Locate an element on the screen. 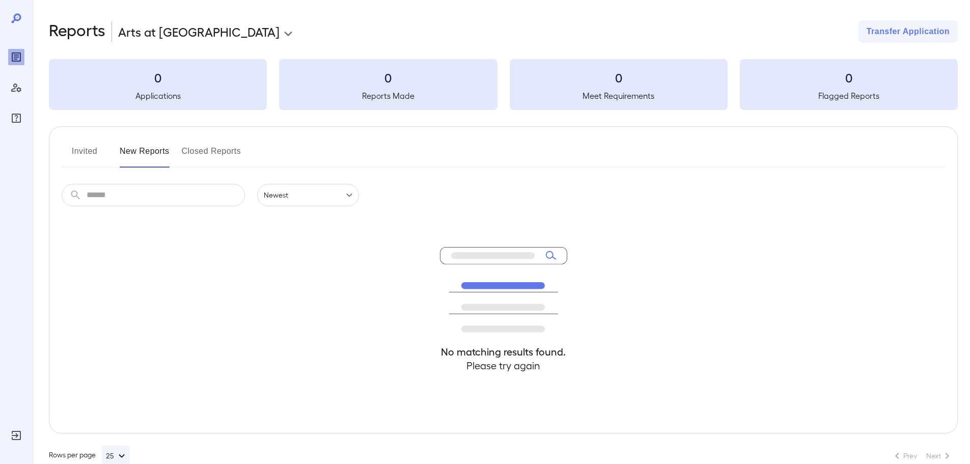 This screenshot has width=970, height=464. div: FAQ is located at coordinates (16, 118).